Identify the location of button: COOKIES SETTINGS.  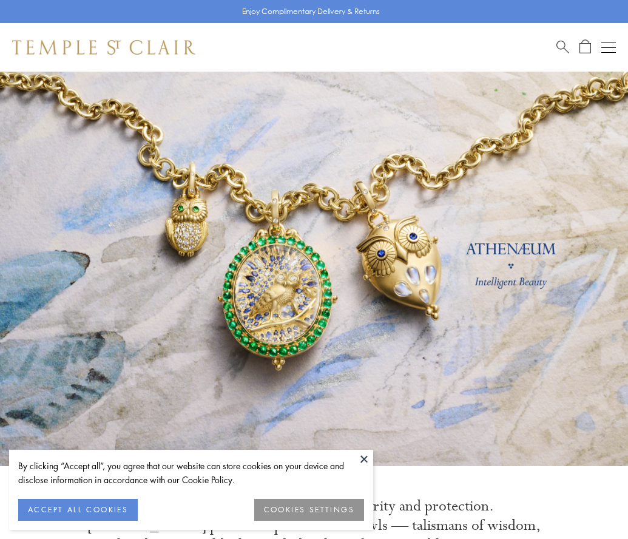
(309, 510).